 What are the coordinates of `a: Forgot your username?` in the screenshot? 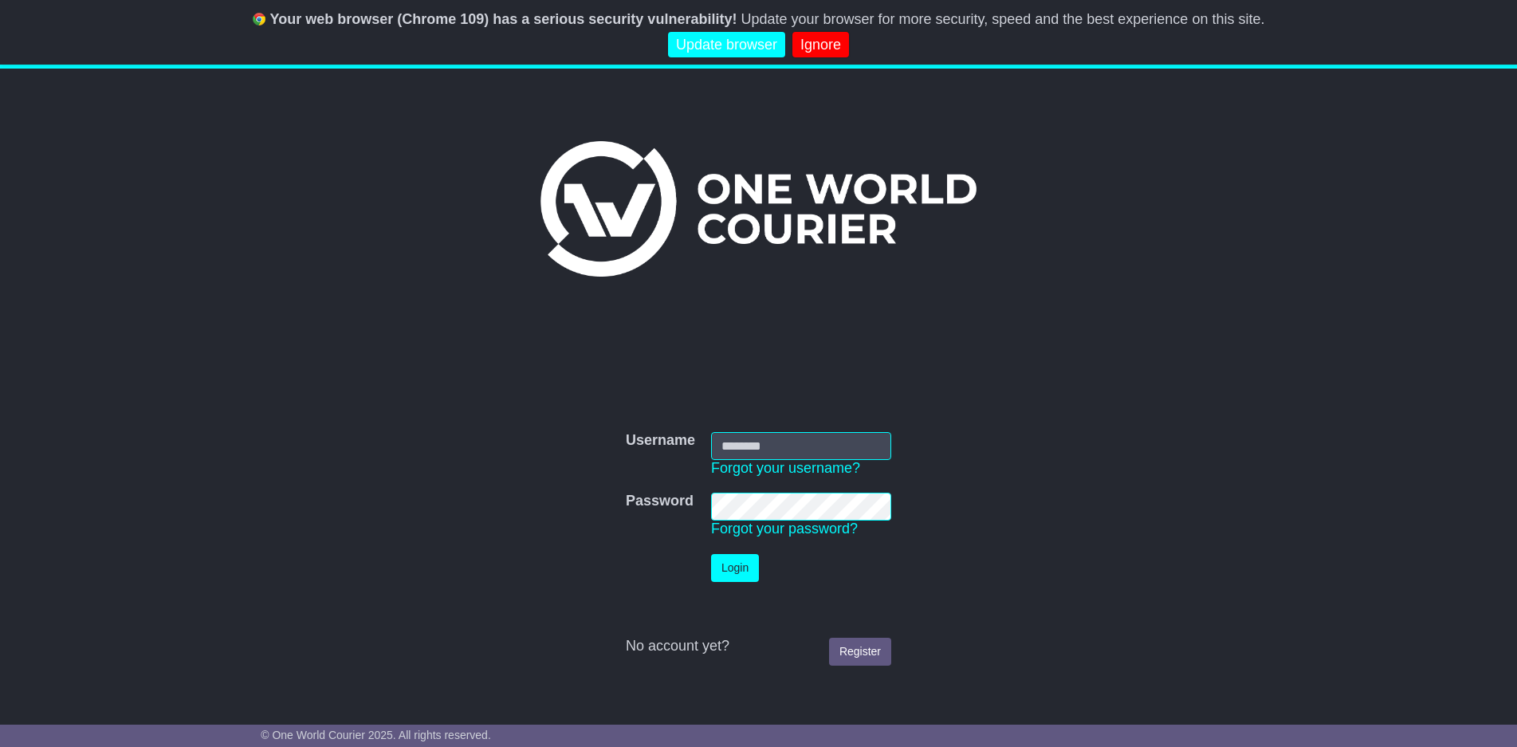 It's located at (785, 468).